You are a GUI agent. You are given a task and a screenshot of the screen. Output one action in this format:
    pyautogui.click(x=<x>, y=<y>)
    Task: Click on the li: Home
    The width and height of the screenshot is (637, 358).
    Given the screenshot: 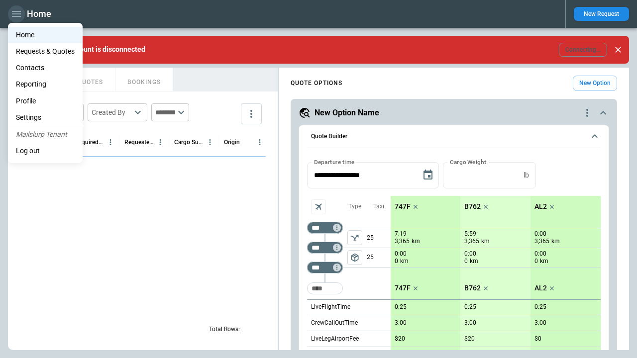 What is the action you would take?
    pyautogui.click(x=45, y=35)
    